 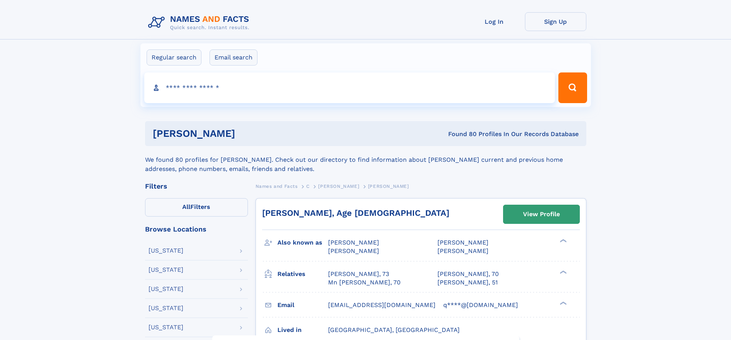 What do you see at coordinates (541, 215) in the screenshot?
I see `a: View Profile` at bounding box center [541, 215].